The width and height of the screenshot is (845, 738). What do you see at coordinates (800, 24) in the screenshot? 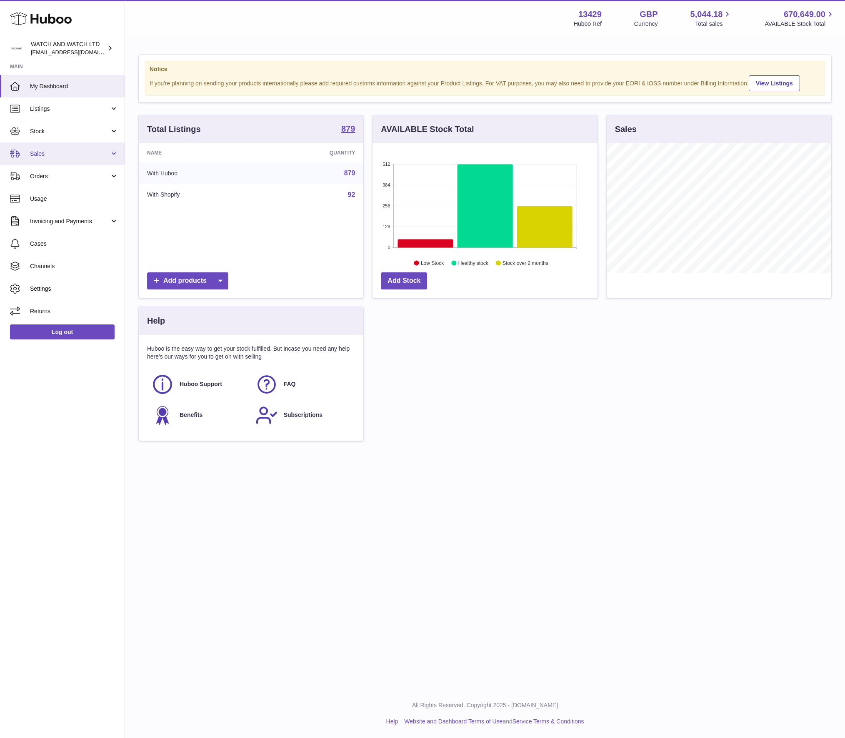
I see `span: AVAILABLE Stock Total` at bounding box center [800, 24].